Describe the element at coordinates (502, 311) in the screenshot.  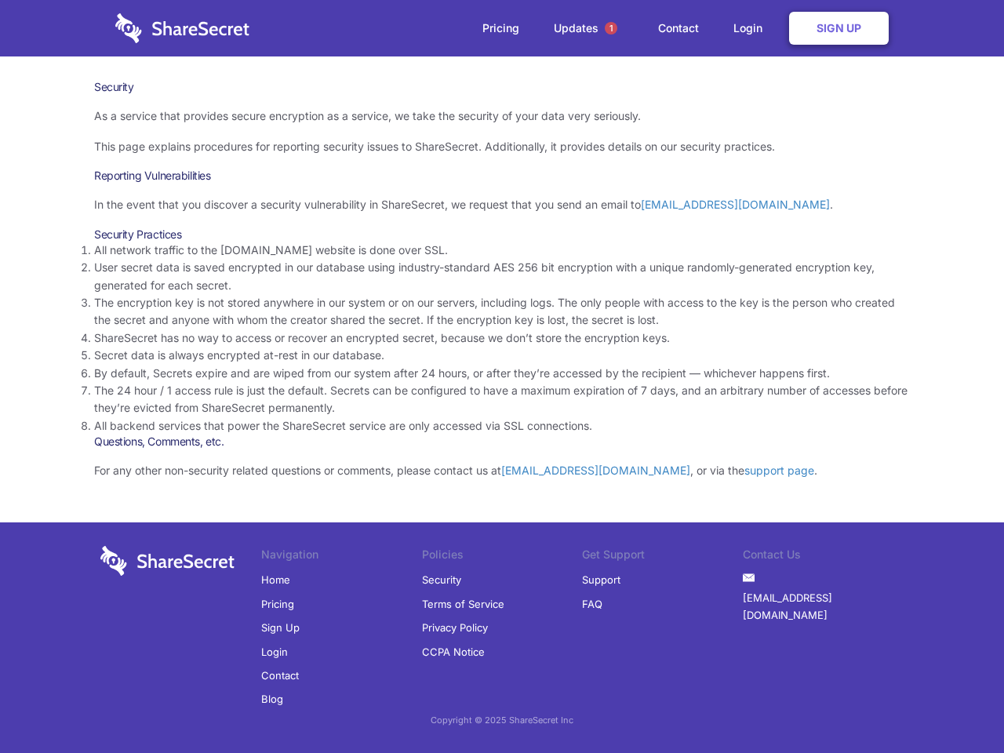
I see `li: The encryption key is not stored anywhere in our system or on our servers, including logs. The on...` at that location.